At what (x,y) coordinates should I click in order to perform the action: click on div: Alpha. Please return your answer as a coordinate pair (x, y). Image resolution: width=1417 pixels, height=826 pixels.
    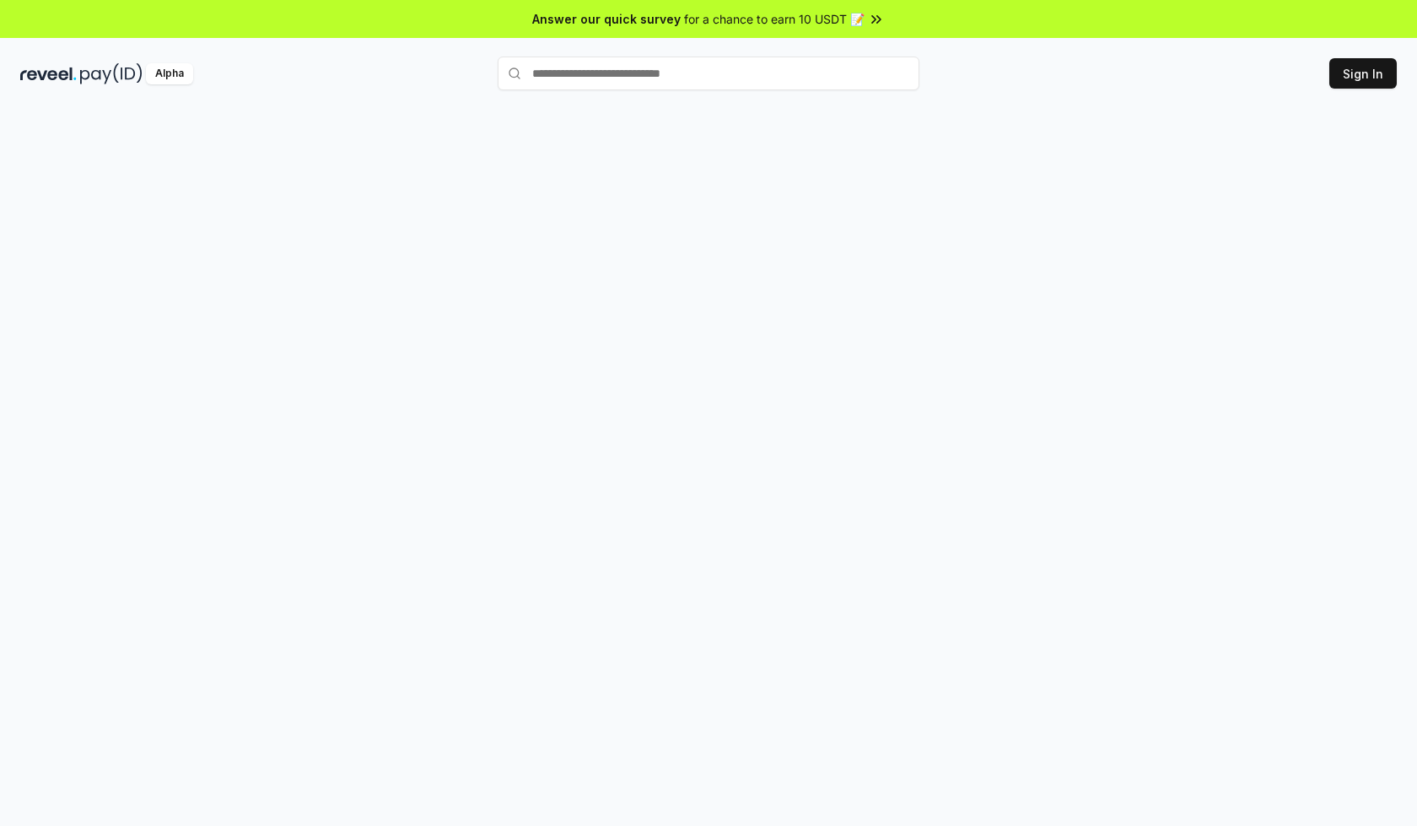
    Looking at the image, I should click on (170, 73).